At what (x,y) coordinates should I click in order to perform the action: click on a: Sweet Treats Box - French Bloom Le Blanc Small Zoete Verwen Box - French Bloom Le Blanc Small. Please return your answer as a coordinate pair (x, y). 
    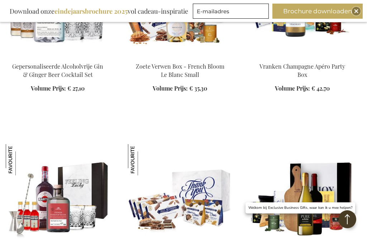
    Looking at the image, I should click on (180, 56).